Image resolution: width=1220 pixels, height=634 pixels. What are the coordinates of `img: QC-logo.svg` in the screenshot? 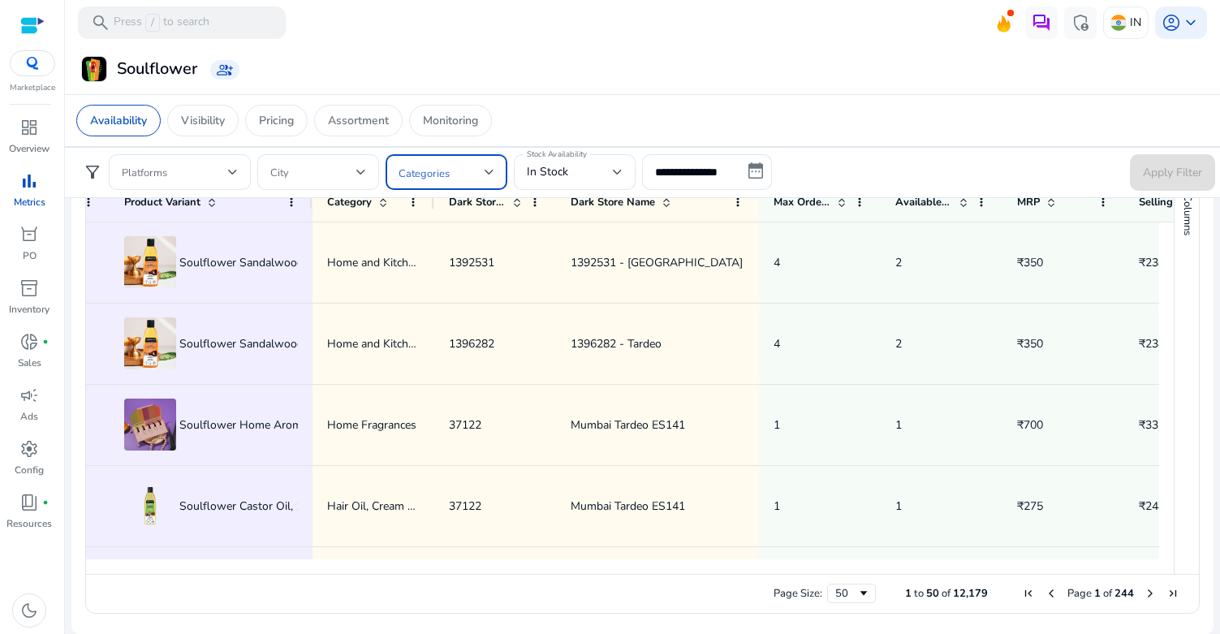 It's located at (32, 63).